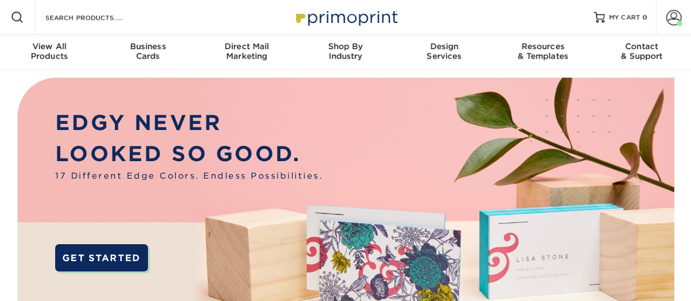  I want to click on a: Contact& Support, so click(641, 52).